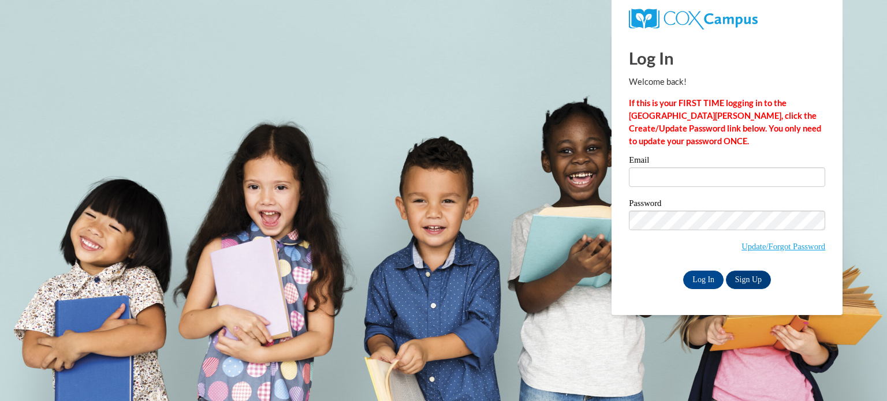 The image size is (887, 401). What do you see at coordinates (703, 280) in the screenshot?
I see `input: Log In` at bounding box center [703, 280].